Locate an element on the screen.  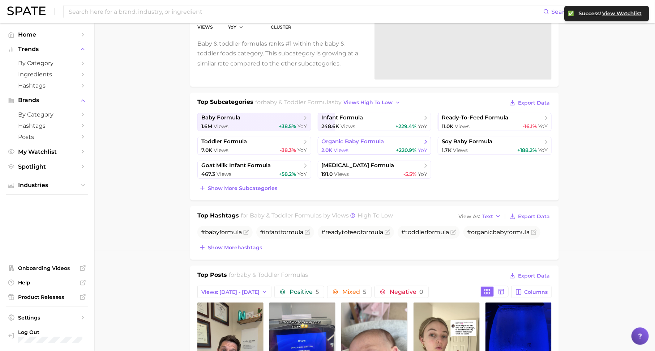
button: Show morehashtags is located at coordinates (231, 247).